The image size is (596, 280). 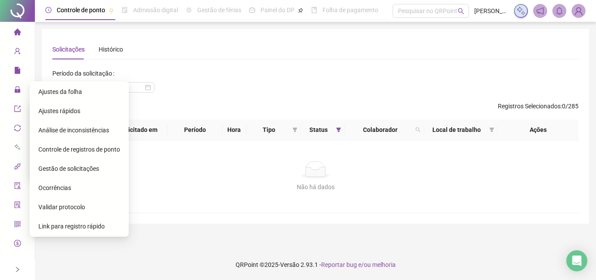 I want to click on span: Controle de registros de ponto, so click(x=79, y=149).